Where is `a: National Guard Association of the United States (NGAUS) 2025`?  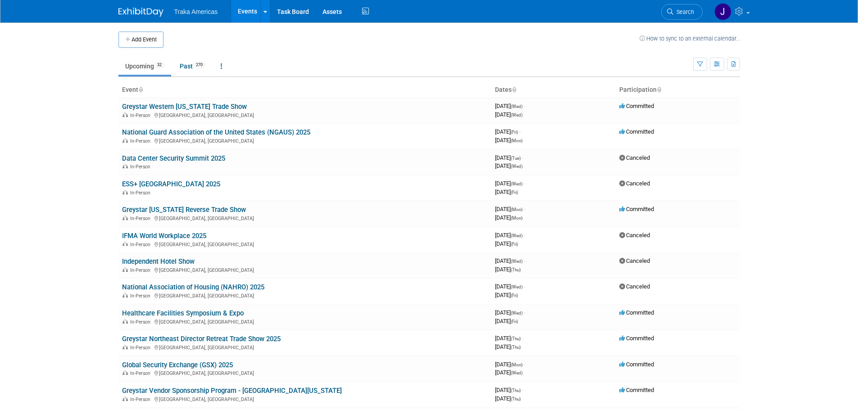 a: National Guard Association of the United States (NGAUS) 2025 is located at coordinates (216, 132).